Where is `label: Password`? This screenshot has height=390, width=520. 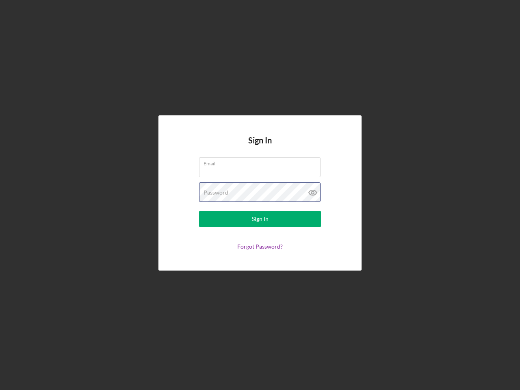 label: Password is located at coordinates (216, 193).